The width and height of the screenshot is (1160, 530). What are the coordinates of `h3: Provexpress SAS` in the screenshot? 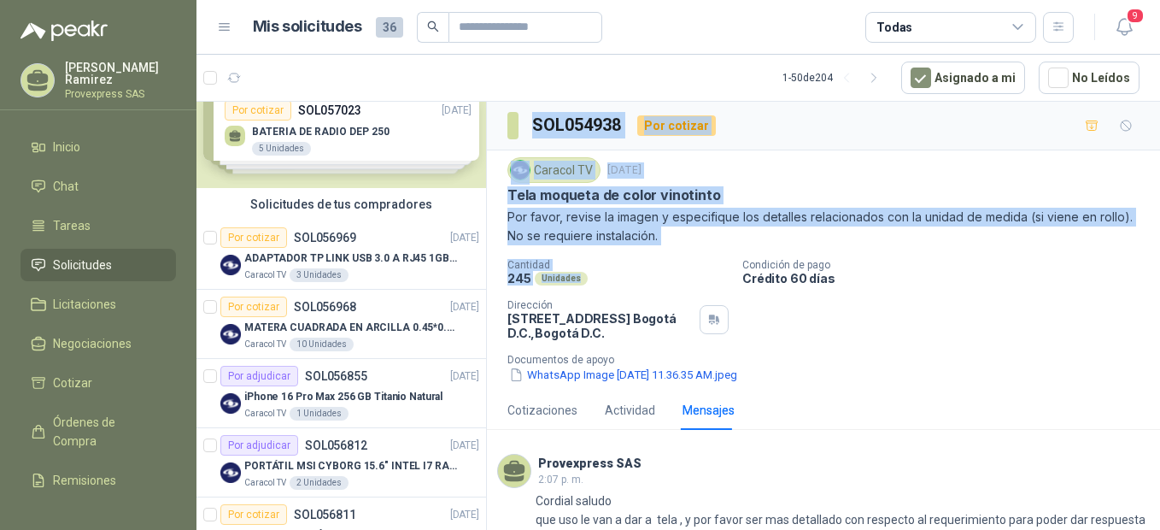 It's located at (589, 463).